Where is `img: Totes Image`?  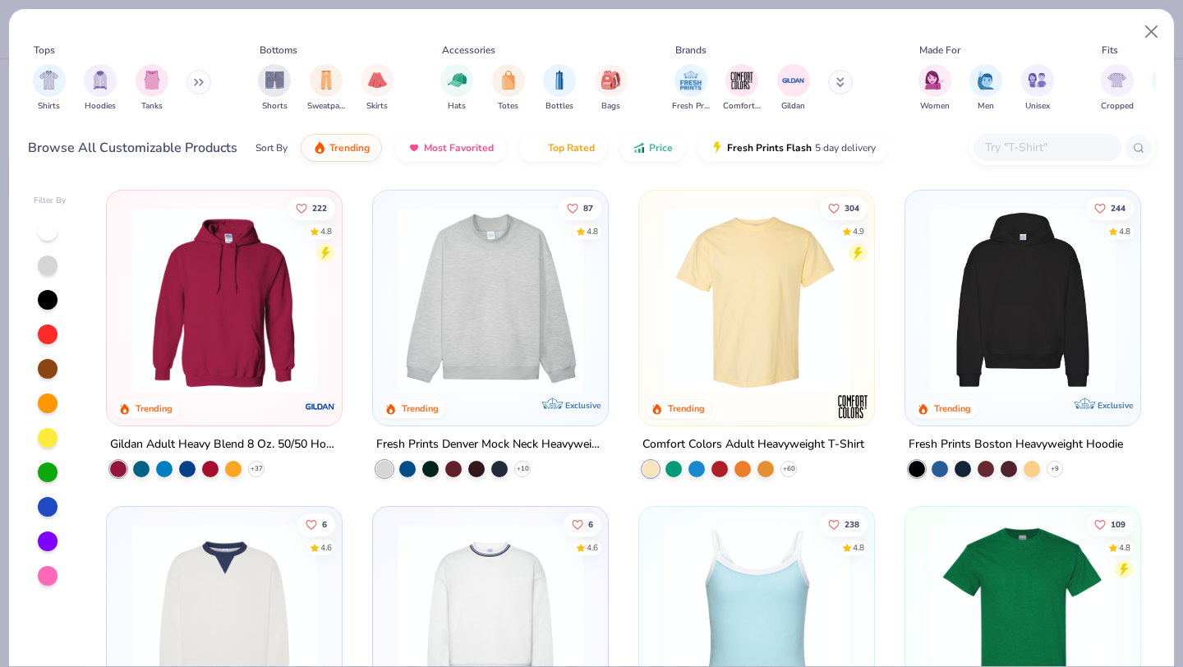 img: Totes Image is located at coordinates (508, 80).